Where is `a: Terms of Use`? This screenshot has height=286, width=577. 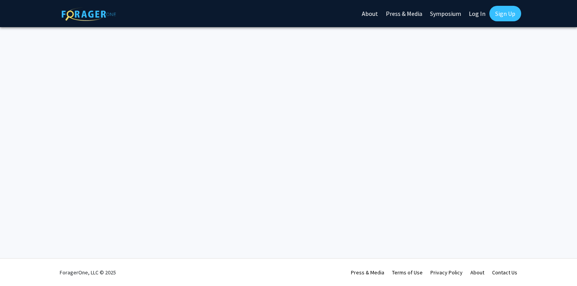
a: Terms of Use is located at coordinates (407, 273).